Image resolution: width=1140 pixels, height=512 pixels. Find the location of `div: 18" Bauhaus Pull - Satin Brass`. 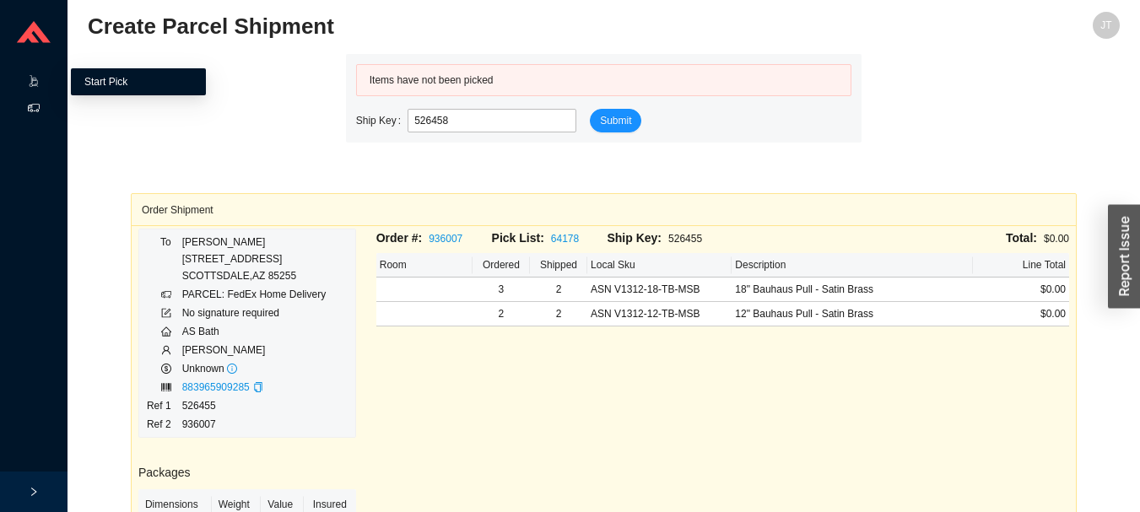

div: 18" Bauhaus Pull - Satin Brass is located at coordinates (851, 289).